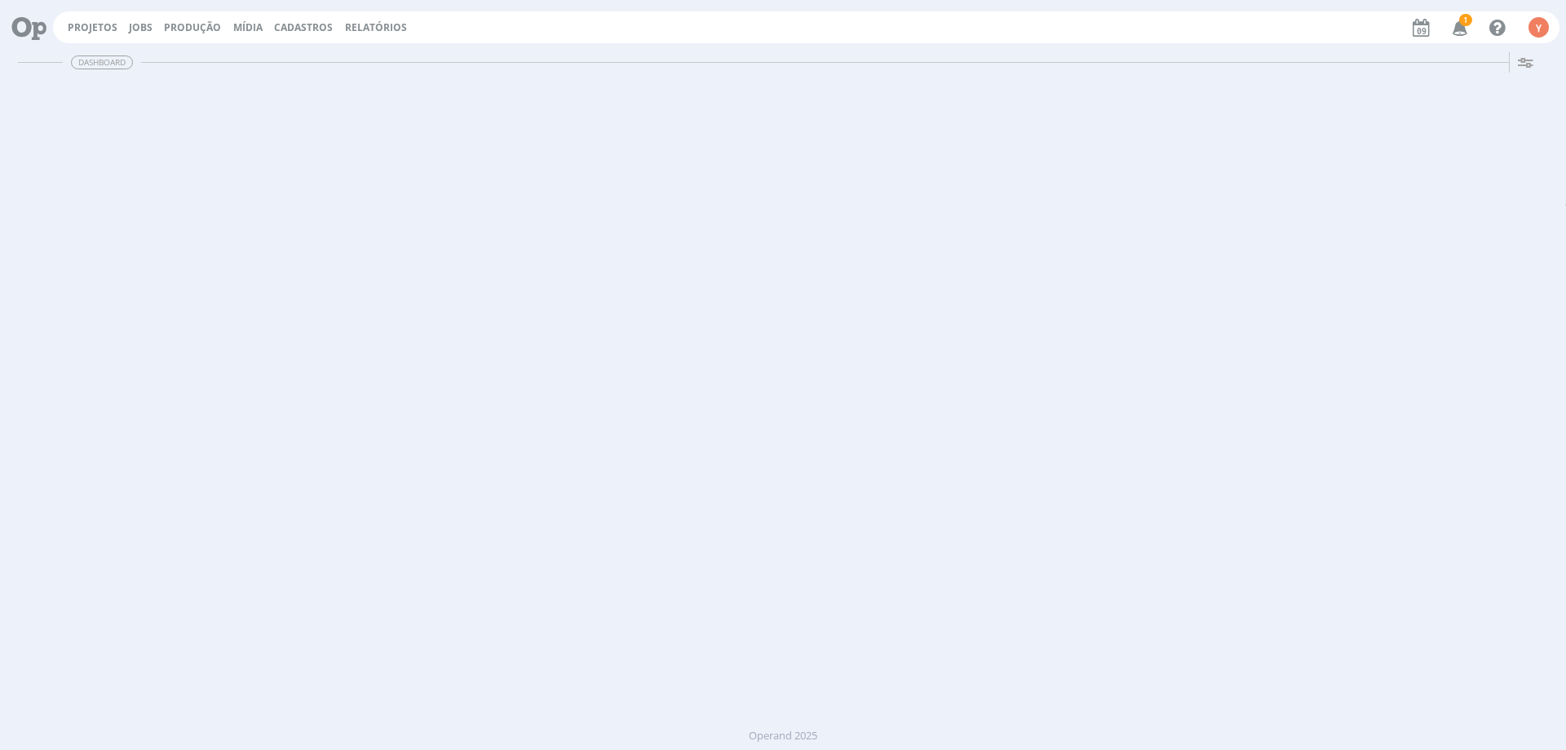 The height and width of the screenshot is (750, 1566). What do you see at coordinates (1538, 27) in the screenshot?
I see `button: Y` at bounding box center [1538, 27].